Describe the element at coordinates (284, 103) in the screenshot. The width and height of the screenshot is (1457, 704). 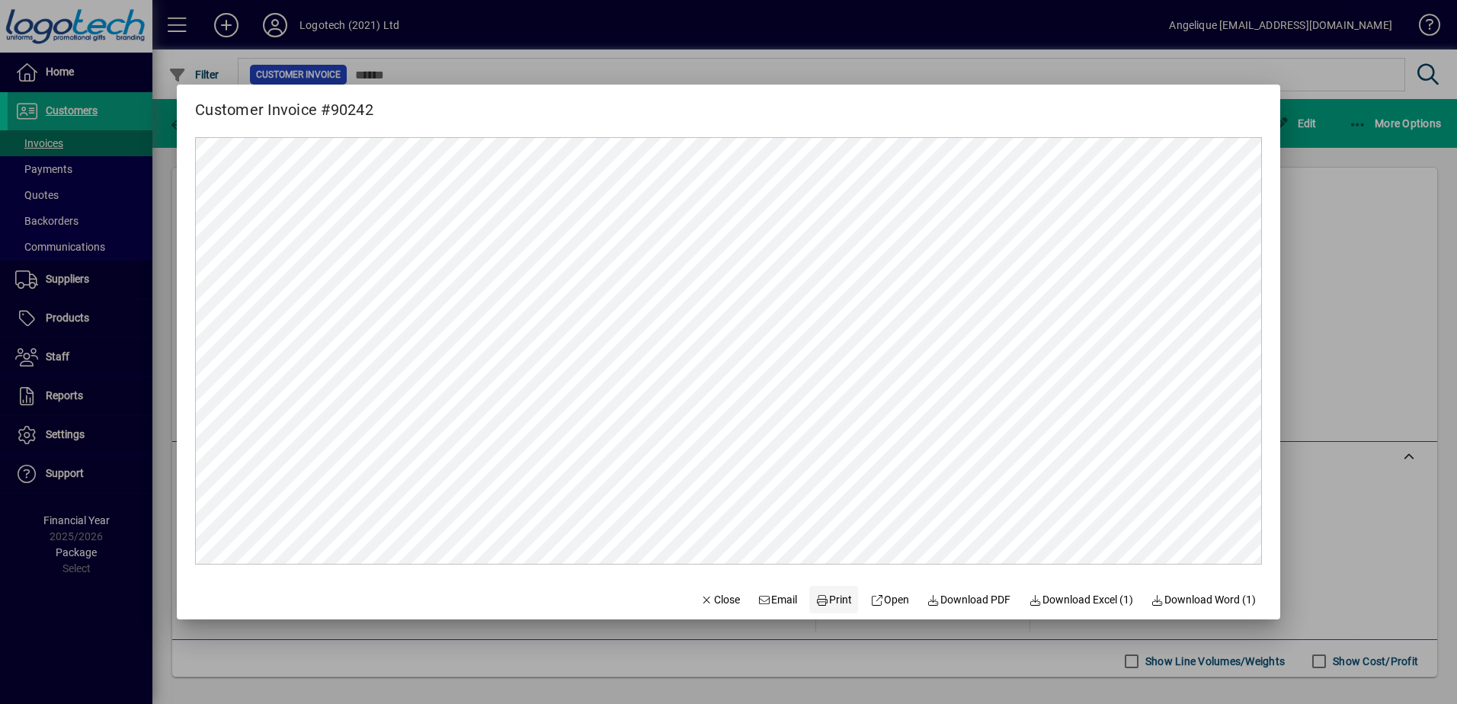
I see `h2: Customer Invoice #90242` at that location.